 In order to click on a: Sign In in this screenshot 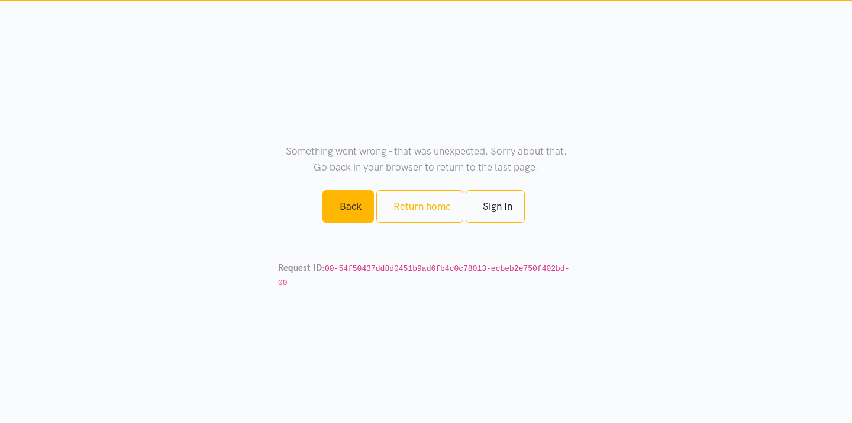, I will do `click(495, 206)`.